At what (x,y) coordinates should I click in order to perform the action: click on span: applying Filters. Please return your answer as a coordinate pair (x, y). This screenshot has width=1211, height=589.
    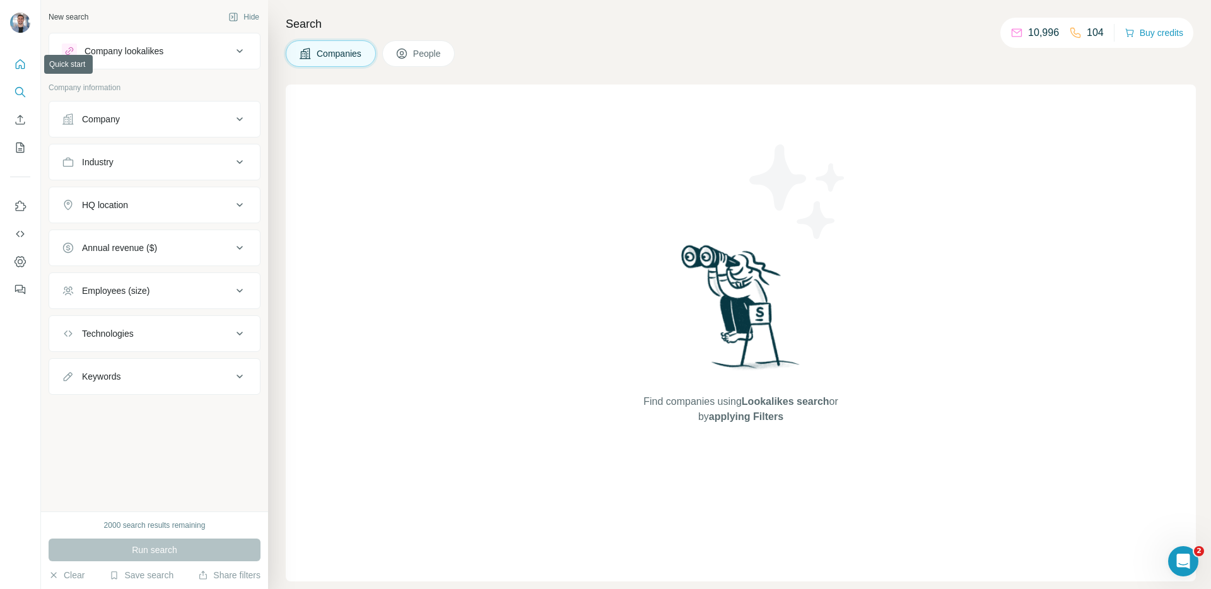
    Looking at the image, I should click on (746, 416).